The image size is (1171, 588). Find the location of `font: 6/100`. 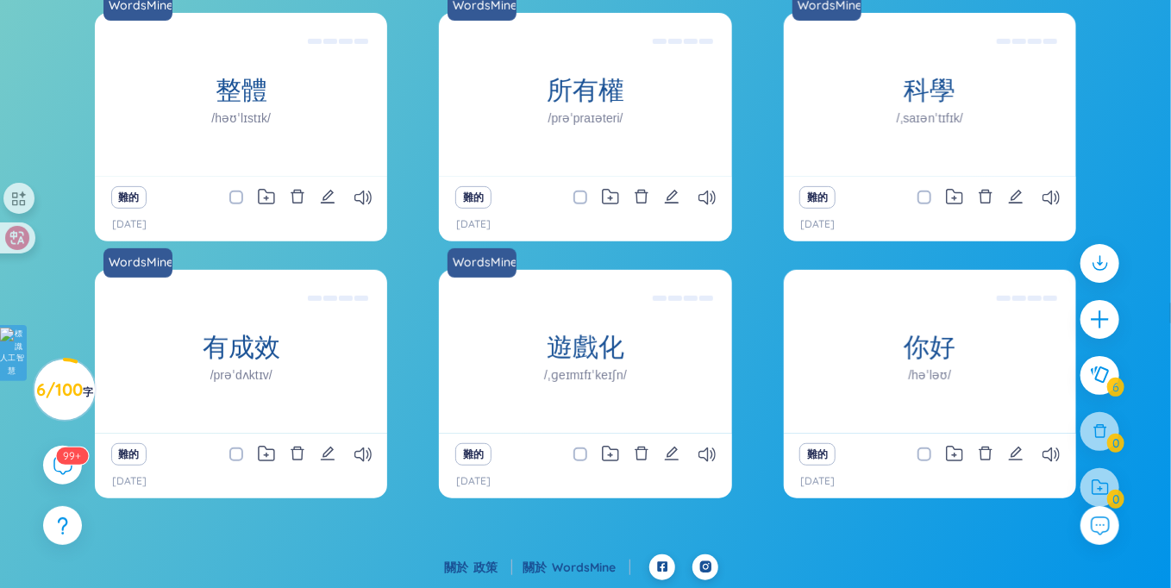

font: 6/100 is located at coordinates (59, 389).